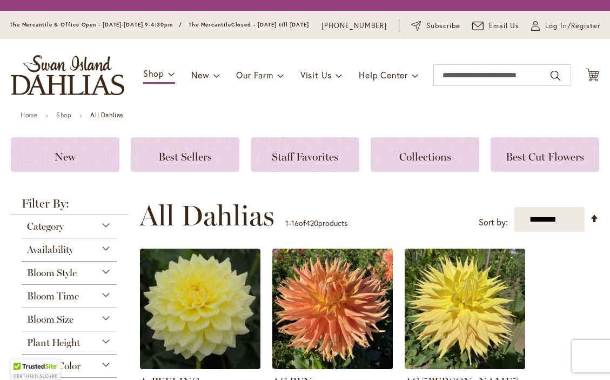  Describe the element at coordinates (555, 76) in the screenshot. I see `button: Search` at that location.